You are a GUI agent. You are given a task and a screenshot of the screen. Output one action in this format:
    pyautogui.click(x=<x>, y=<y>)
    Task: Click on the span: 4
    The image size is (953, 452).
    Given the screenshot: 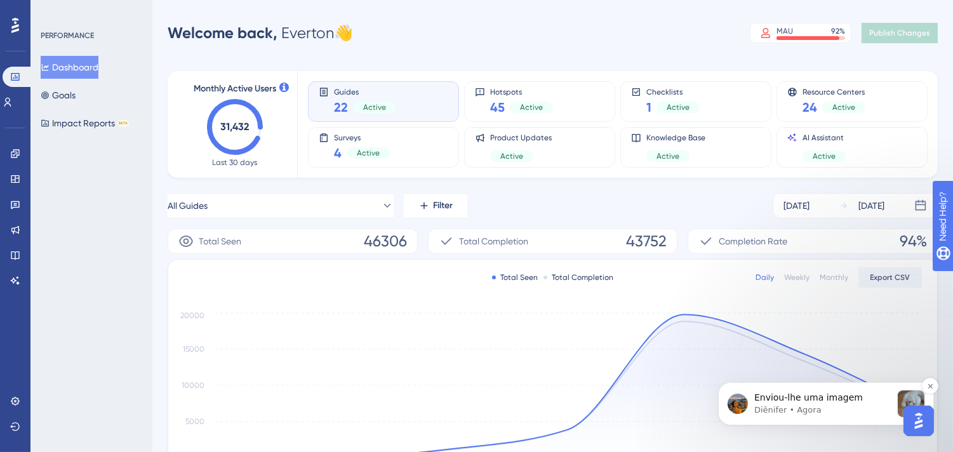 What is the action you would take?
    pyautogui.click(x=338, y=153)
    